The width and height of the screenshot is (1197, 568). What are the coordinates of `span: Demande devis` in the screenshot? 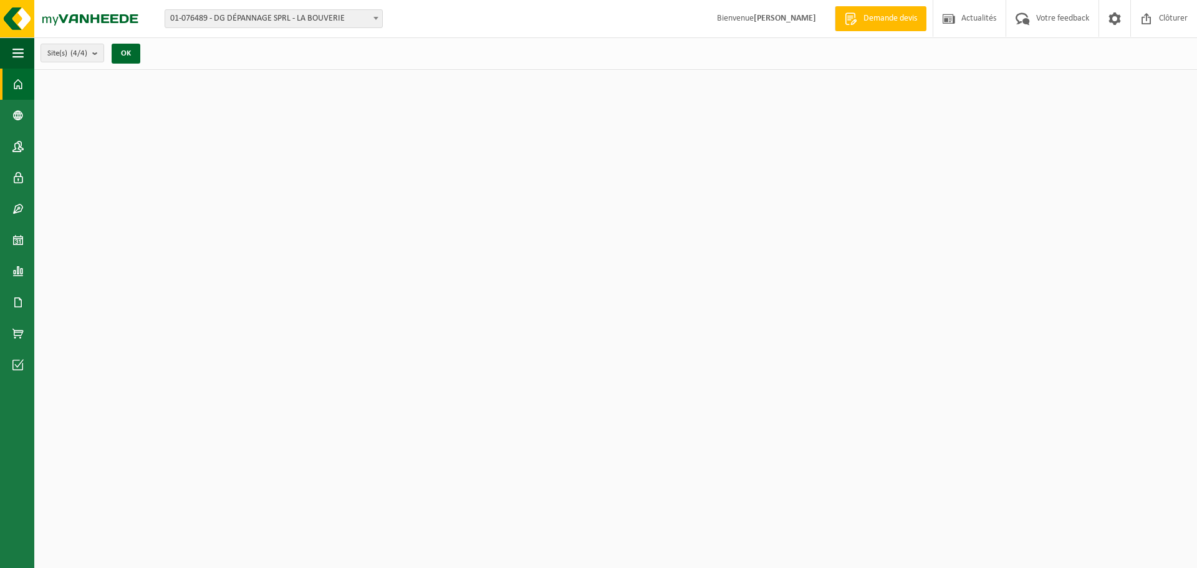 It's located at (890, 19).